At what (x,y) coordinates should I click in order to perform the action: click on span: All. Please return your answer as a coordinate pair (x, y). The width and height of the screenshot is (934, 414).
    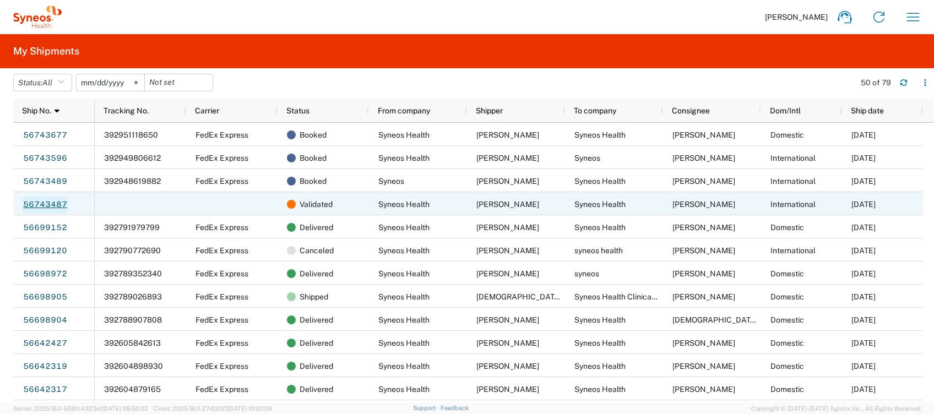
    Looking at the image, I should click on (47, 83).